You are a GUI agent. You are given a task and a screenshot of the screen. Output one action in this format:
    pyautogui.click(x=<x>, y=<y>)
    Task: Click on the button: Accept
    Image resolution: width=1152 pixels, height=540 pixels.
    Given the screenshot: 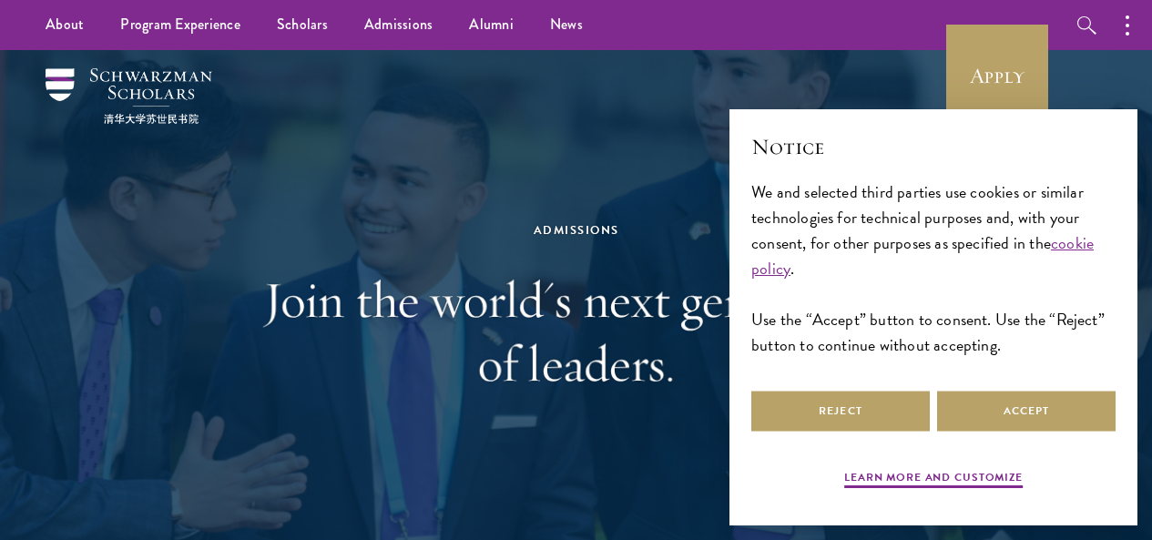 What is the action you would take?
    pyautogui.click(x=1026, y=411)
    